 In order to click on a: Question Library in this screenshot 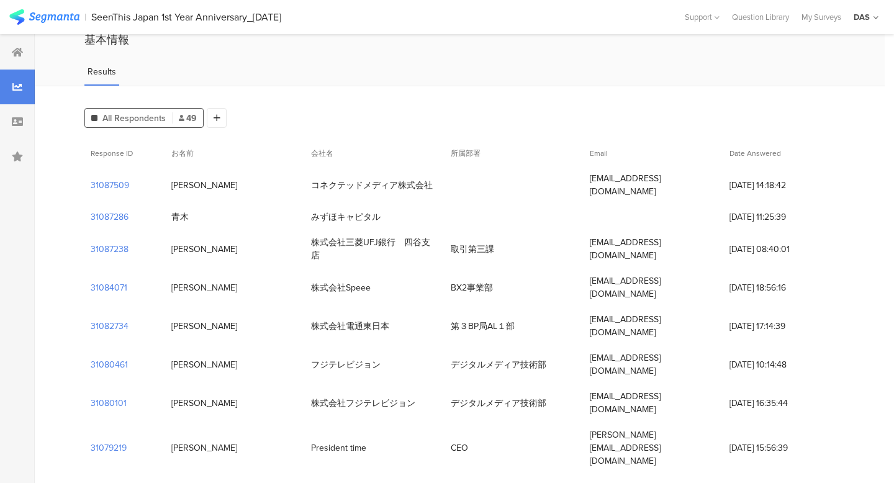, I will do `click(761, 17)`.